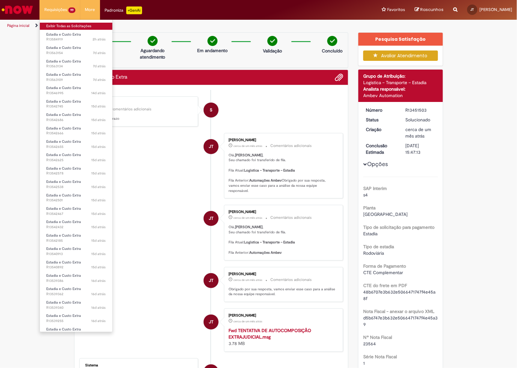  Describe the element at coordinates (72, 10) in the screenshot. I see `span: 99` at that location.